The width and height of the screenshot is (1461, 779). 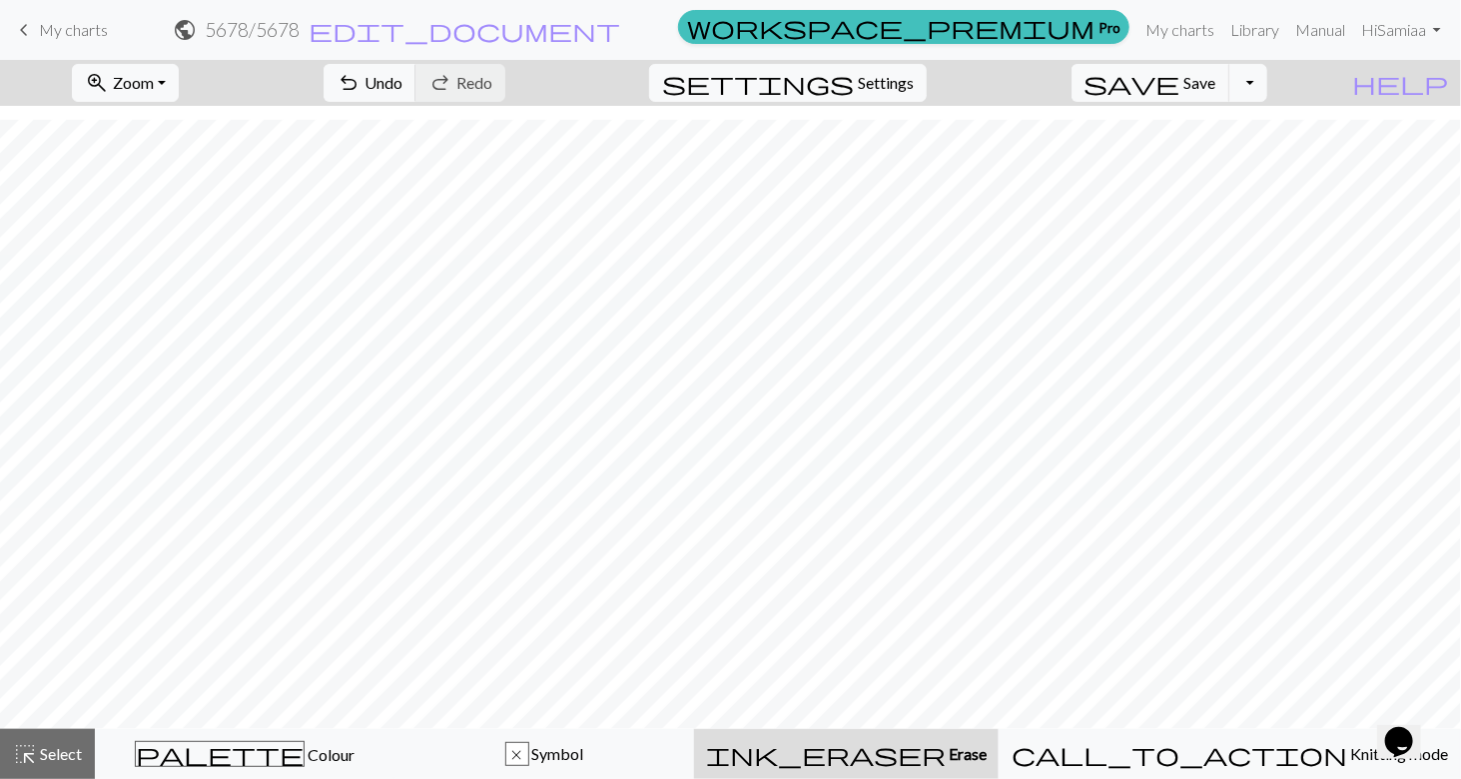 I want to click on button: Erase, so click(x=846, y=754).